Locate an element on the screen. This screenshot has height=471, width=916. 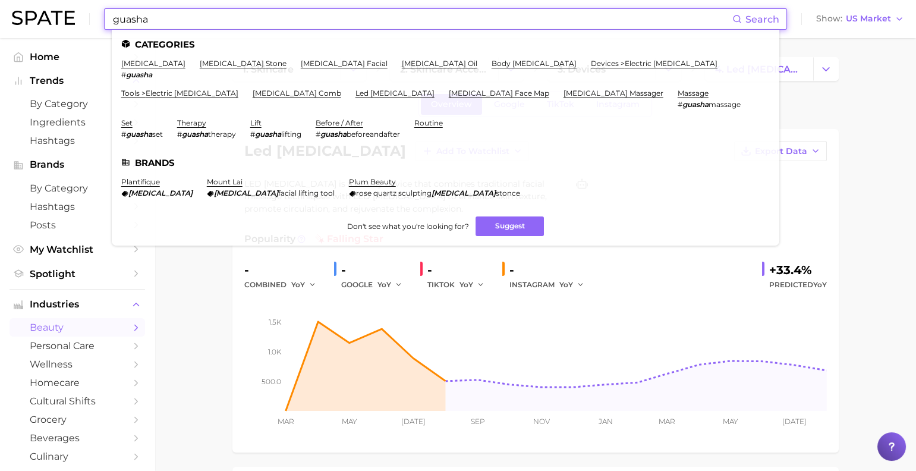
span: personal care is located at coordinates (77, 345).